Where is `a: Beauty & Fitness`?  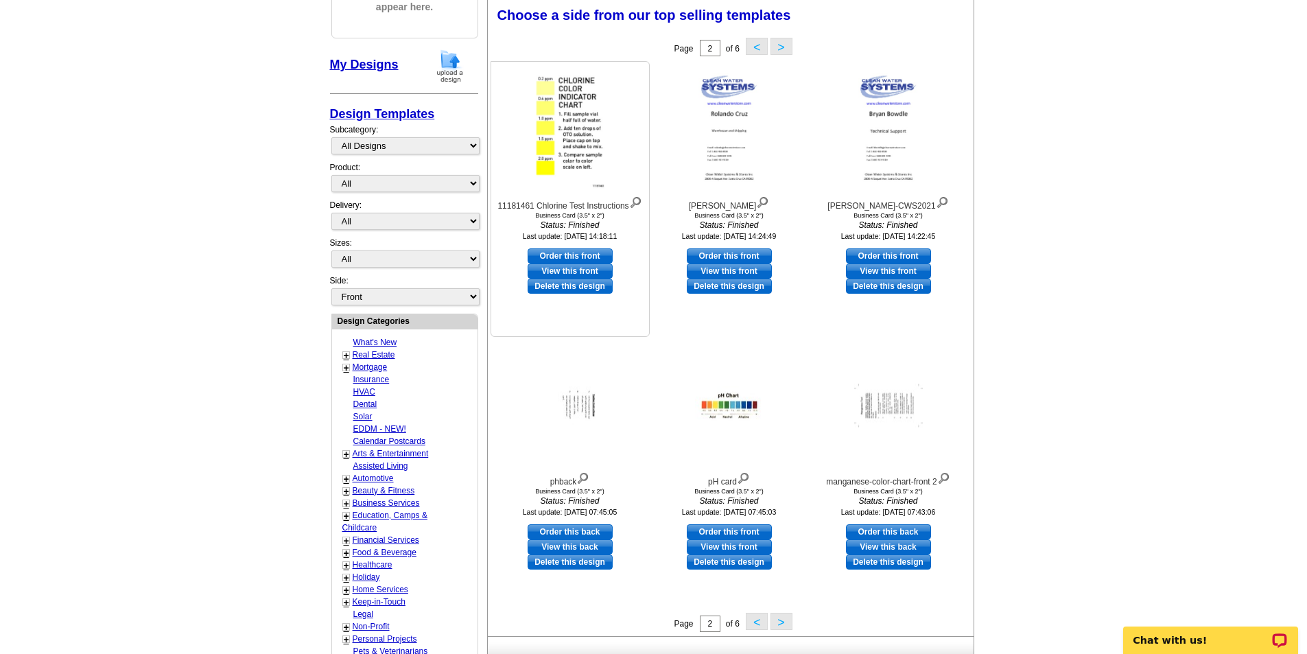
a: Beauty & Fitness is located at coordinates (384, 491).